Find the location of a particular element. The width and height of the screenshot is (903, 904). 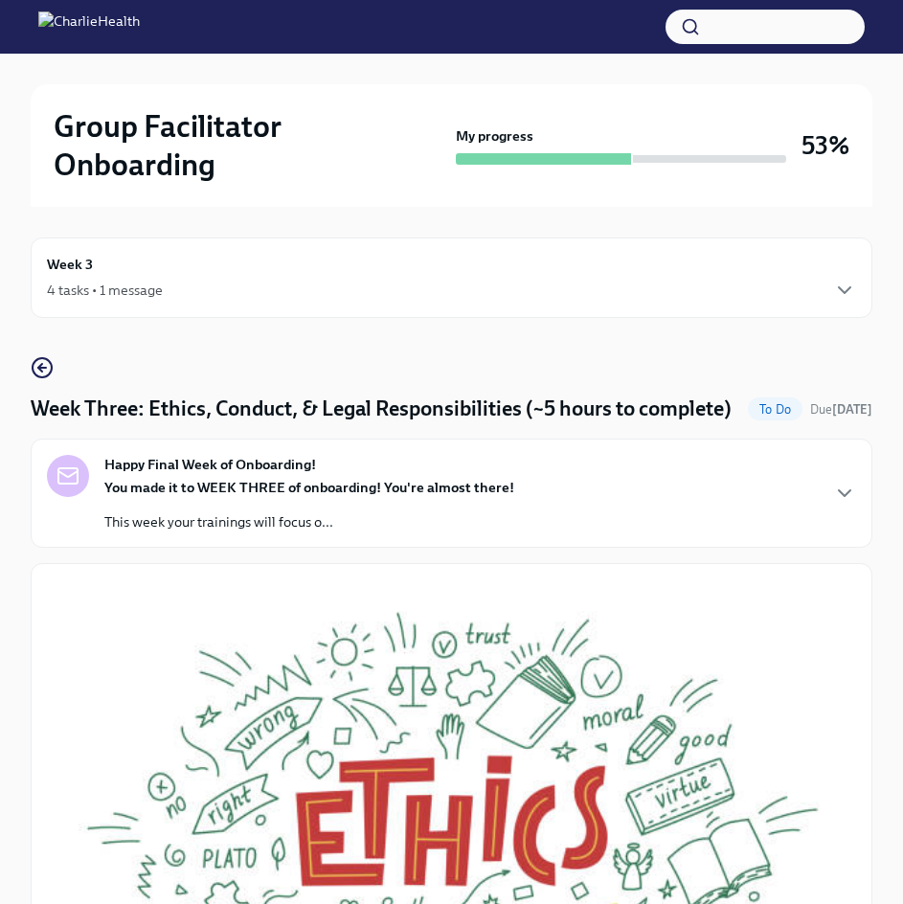

span: October 13th, 2025 10:00 is located at coordinates (841, 409).